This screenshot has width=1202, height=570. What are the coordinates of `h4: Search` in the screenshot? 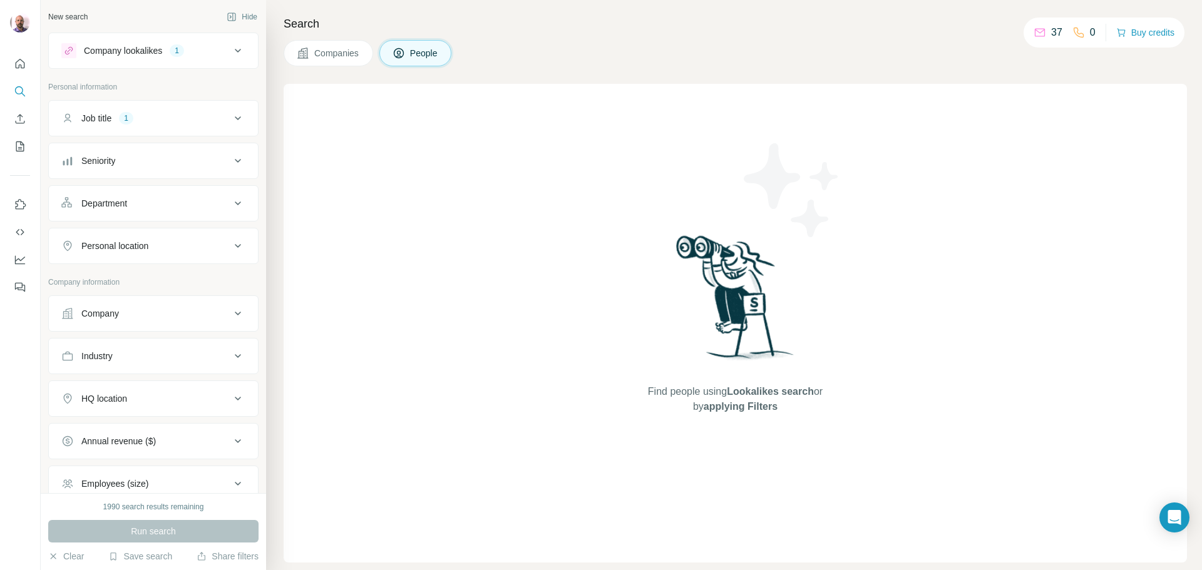 It's located at (735, 24).